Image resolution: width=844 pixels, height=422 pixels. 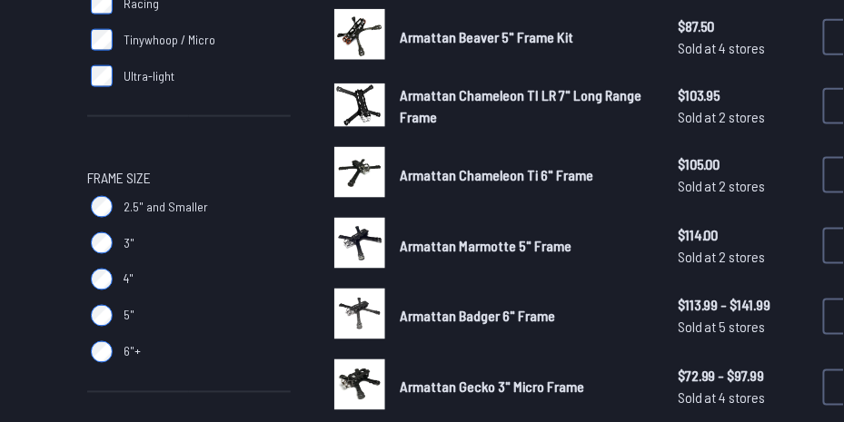 What do you see at coordinates (129, 316) in the screenshot?
I see `span: 5"` at bounding box center [129, 316].